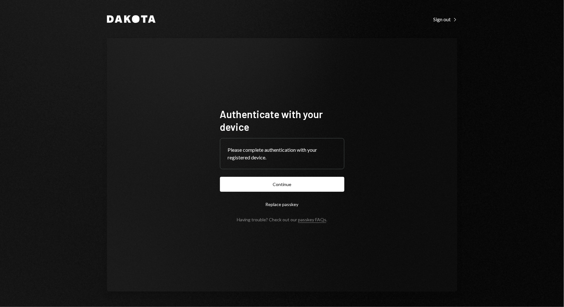 The height and width of the screenshot is (307, 564). Describe the element at coordinates (282, 184) in the screenshot. I see `button: Continue` at that location.